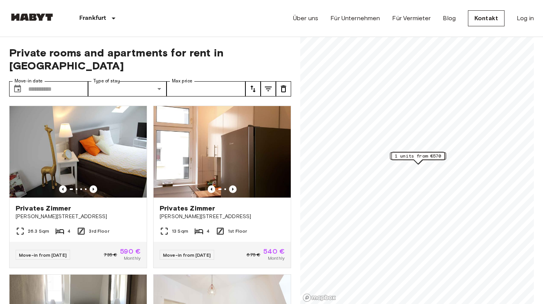 The image size is (543, 304). What do you see at coordinates (182, 81) in the screenshot?
I see `label: Max price` at bounding box center [182, 81].